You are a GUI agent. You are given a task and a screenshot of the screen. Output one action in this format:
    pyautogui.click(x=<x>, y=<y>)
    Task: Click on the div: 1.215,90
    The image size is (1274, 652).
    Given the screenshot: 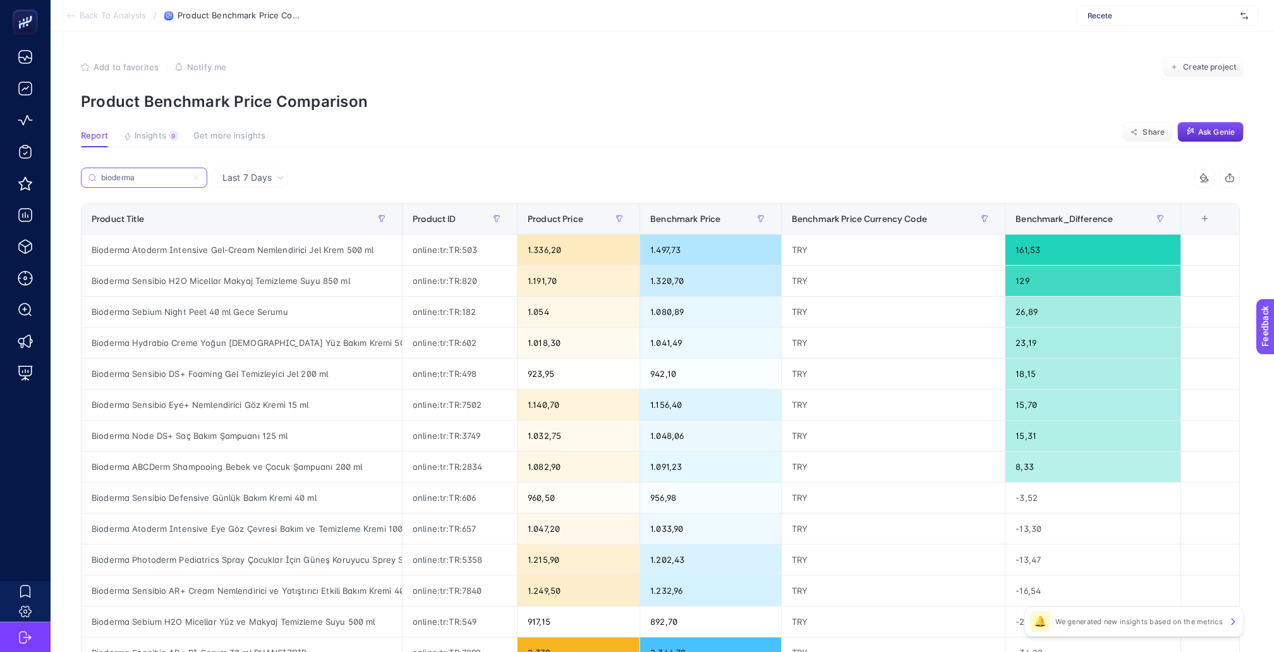 What is the action you would take?
    pyautogui.click(x=578, y=559)
    